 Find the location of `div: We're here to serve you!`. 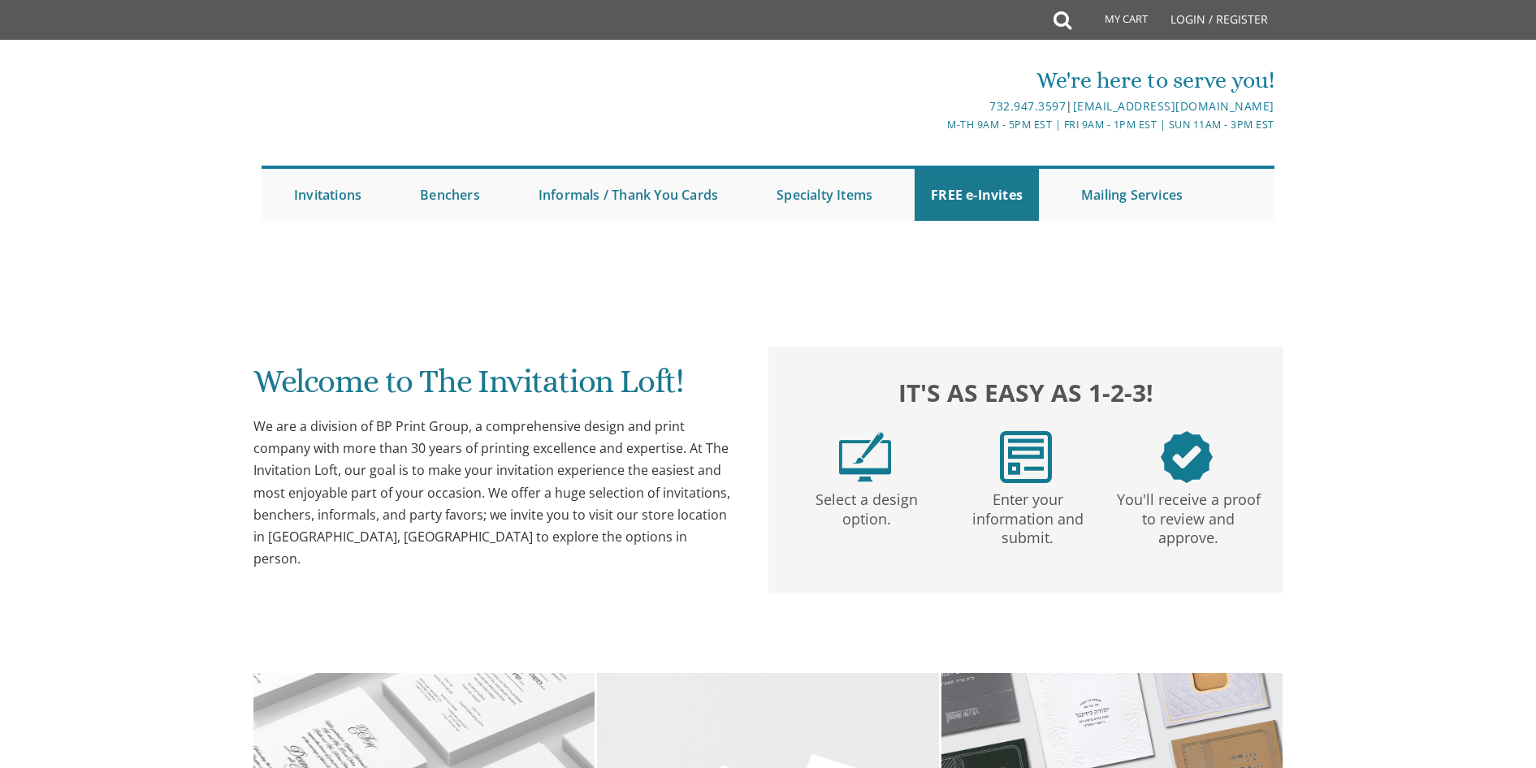

div: We're here to serve you! is located at coordinates (937, 80).